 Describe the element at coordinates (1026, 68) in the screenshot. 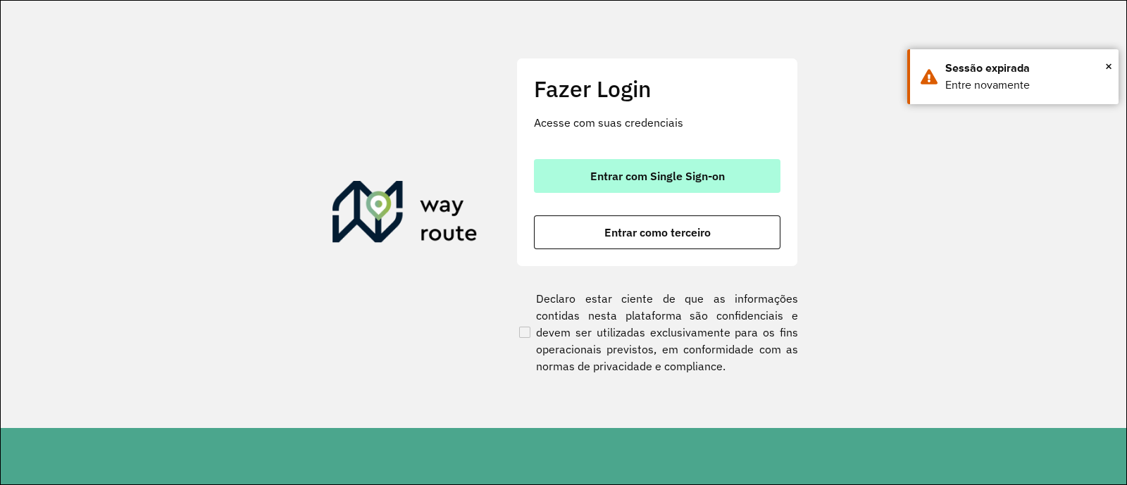

I see `div: Sessão expirada` at that location.